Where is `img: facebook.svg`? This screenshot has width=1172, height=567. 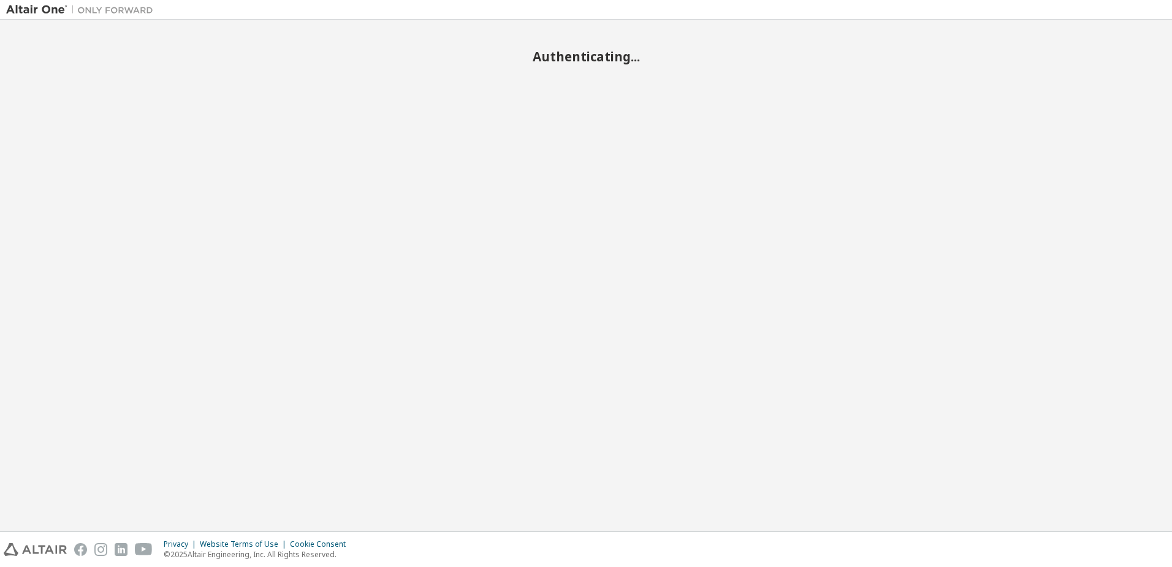 img: facebook.svg is located at coordinates (80, 549).